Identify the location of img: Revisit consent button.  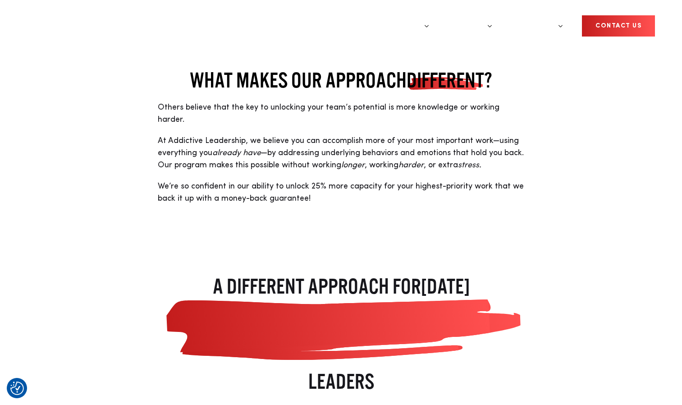
(17, 388).